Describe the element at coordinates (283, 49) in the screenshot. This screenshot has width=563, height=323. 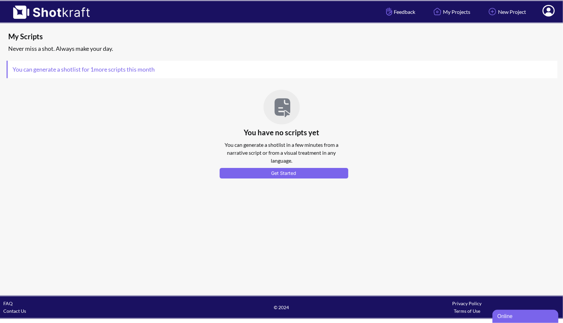
I see `div: Never miss a shot. Always make your day.` at that location.